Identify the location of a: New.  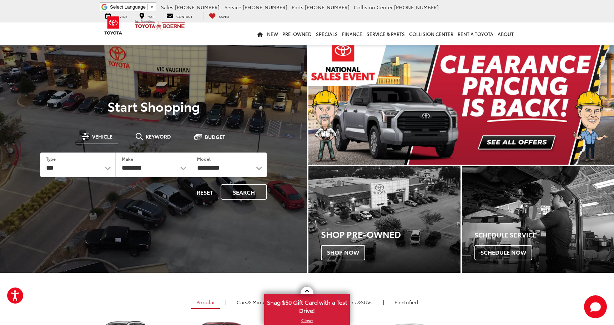
(272, 34).